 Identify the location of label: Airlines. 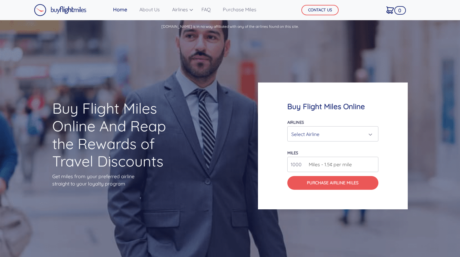
(296, 122).